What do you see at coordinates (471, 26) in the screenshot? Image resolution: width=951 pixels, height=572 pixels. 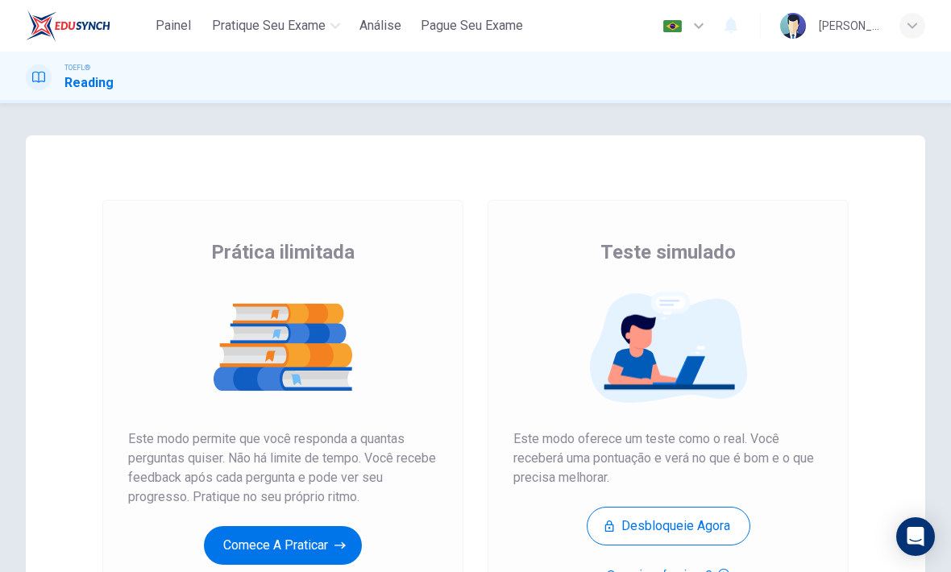 I see `button: Pague Seu Exame` at bounding box center [471, 26].